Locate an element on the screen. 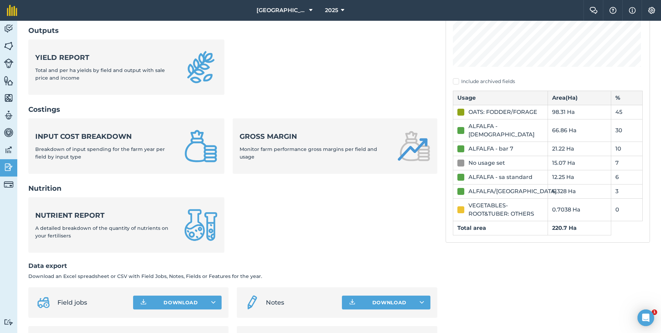 The image size is (661, 333). a: Yield reportTotal and per ha yields by field and output with sale price and income is located at coordinates (126, 67).